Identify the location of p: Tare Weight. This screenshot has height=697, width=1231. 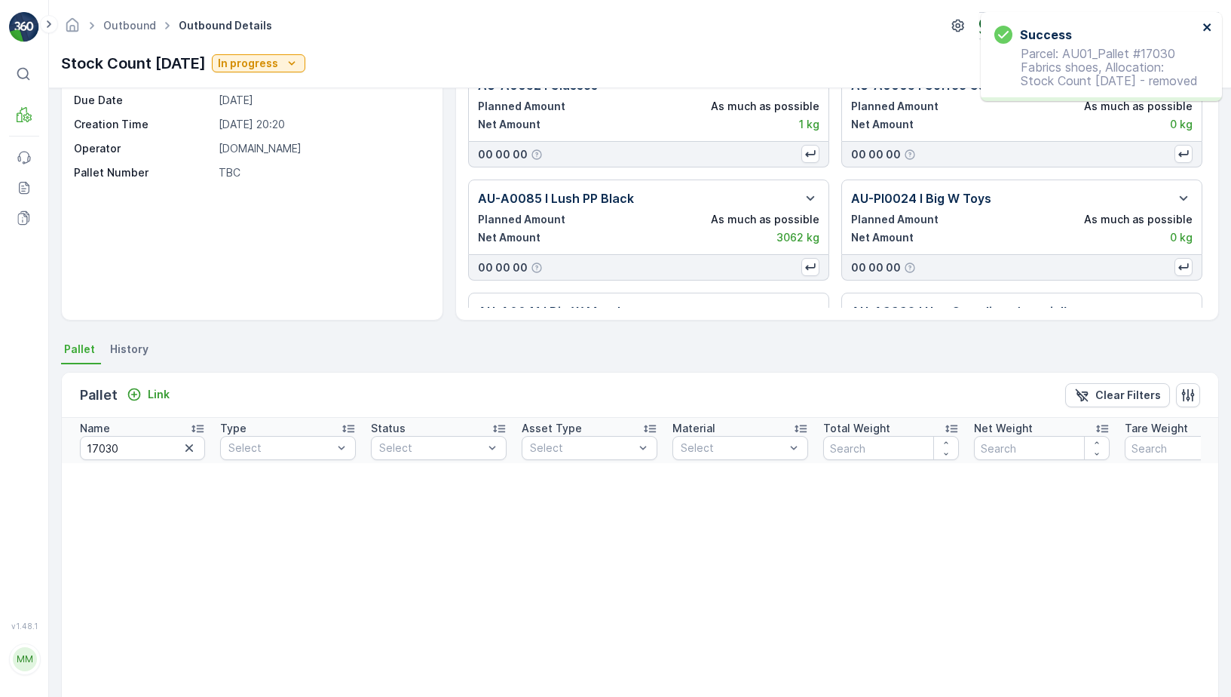
(1157, 428).